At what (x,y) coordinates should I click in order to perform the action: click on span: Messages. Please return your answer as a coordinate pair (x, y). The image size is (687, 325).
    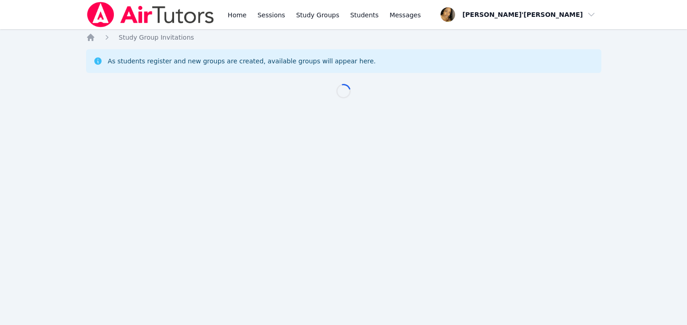
    Looking at the image, I should click on (405, 15).